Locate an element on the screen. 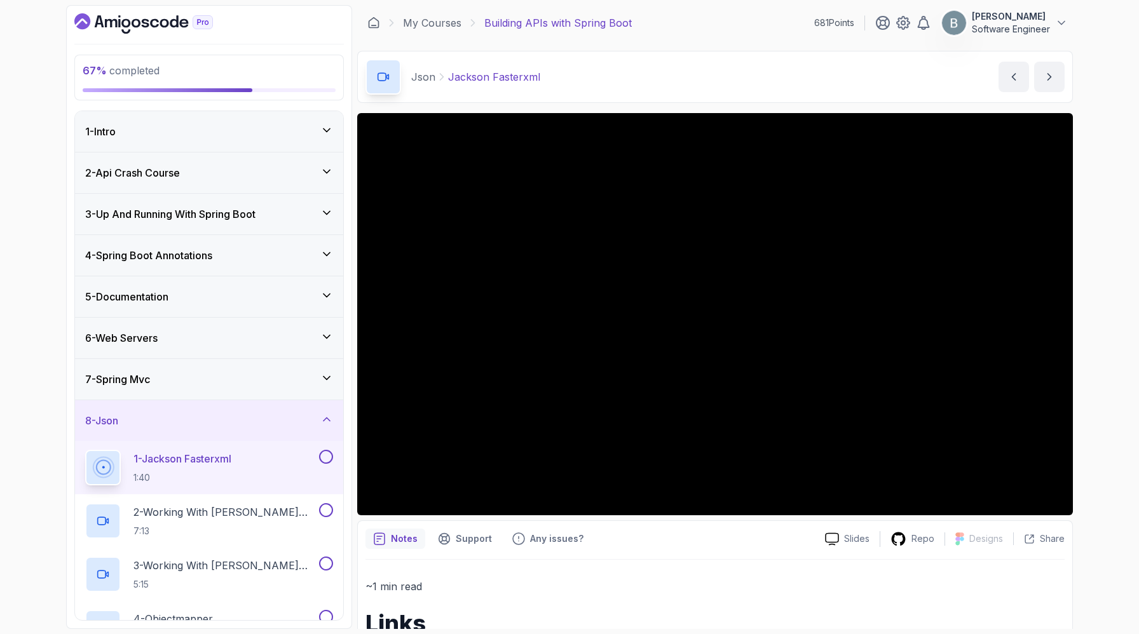 The height and width of the screenshot is (634, 1139). a: My Courses is located at coordinates (432, 23).